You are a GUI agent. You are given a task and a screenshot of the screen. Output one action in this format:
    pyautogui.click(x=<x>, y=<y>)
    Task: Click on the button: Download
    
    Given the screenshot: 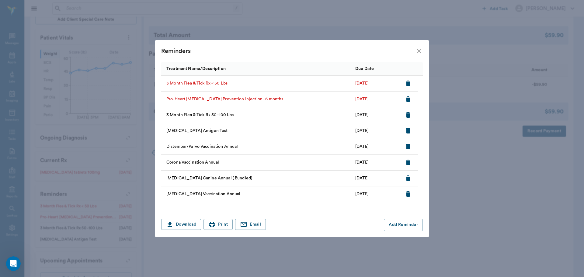 What is the action you would take?
    pyautogui.click(x=181, y=224)
    